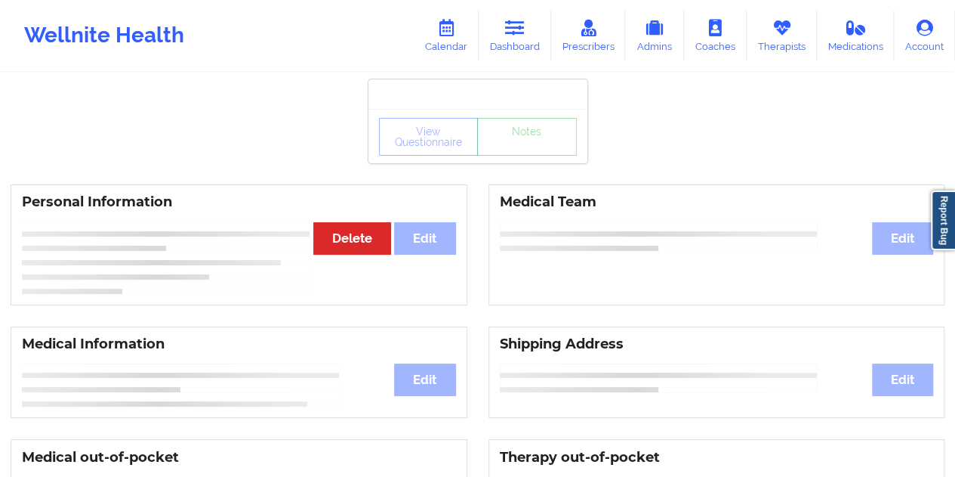  Describe the element at coordinates (446, 36) in the screenshot. I see `a: Calendar` at that location.